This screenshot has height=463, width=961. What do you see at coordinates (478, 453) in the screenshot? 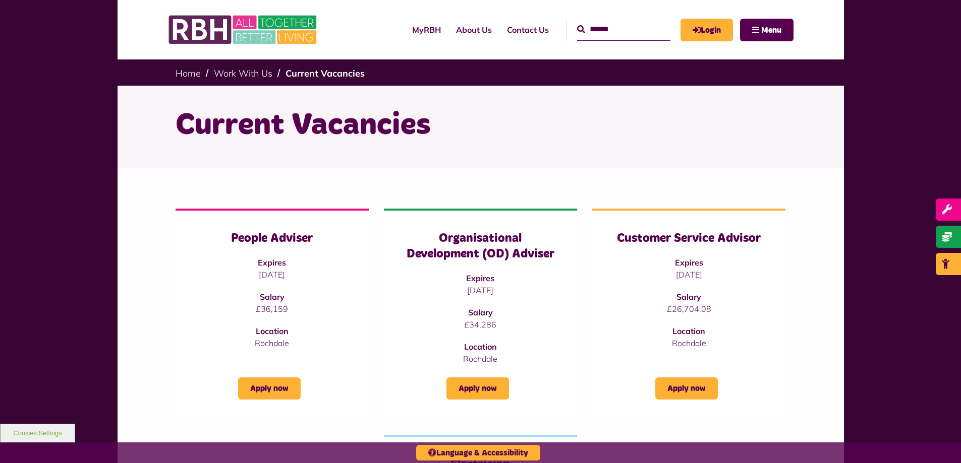
I see `button: Language & Accessibility` at bounding box center [478, 453].